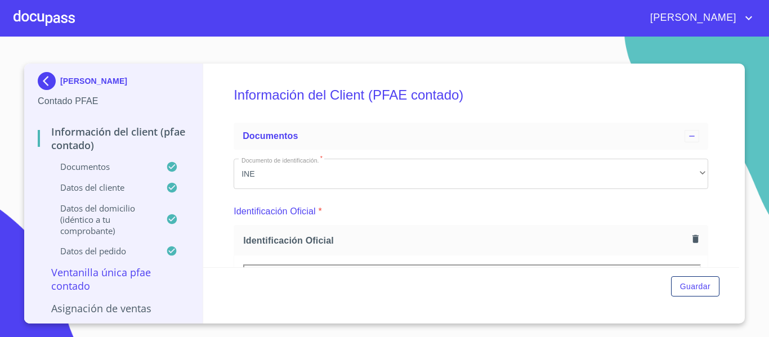 This screenshot has height=337, width=769. What do you see at coordinates (696, 287) in the screenshot?
I see `button: Guardar` at bounding box center [696, 287].